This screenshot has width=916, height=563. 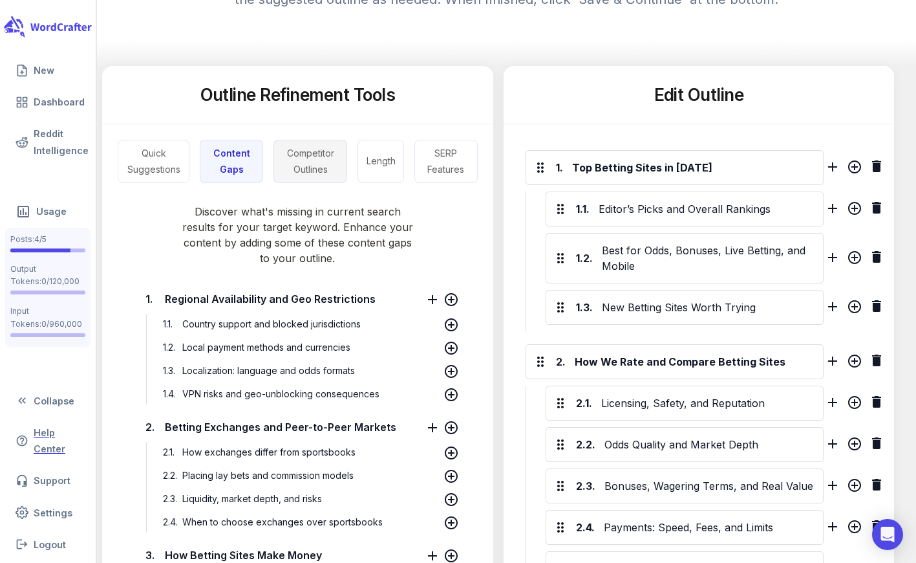 What do you see at coordinates (710, 444) in the screenshot?
I see `div: Odds Quality and Market Depth` at bounding box center [710, 444].